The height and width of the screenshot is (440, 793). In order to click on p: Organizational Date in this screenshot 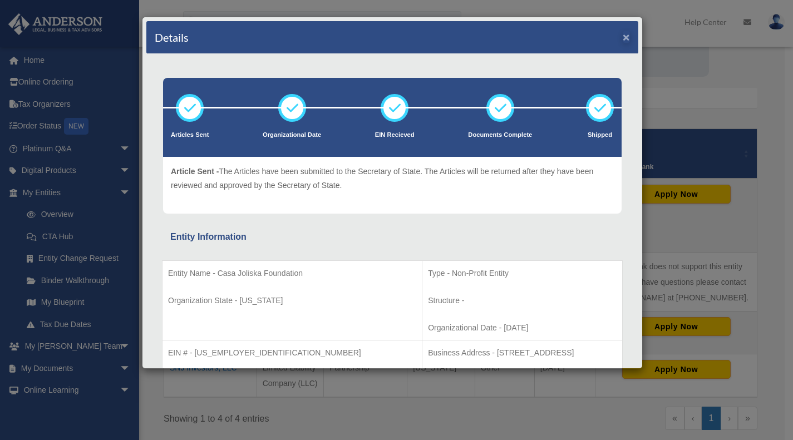, I will do `click(292, 135)`.